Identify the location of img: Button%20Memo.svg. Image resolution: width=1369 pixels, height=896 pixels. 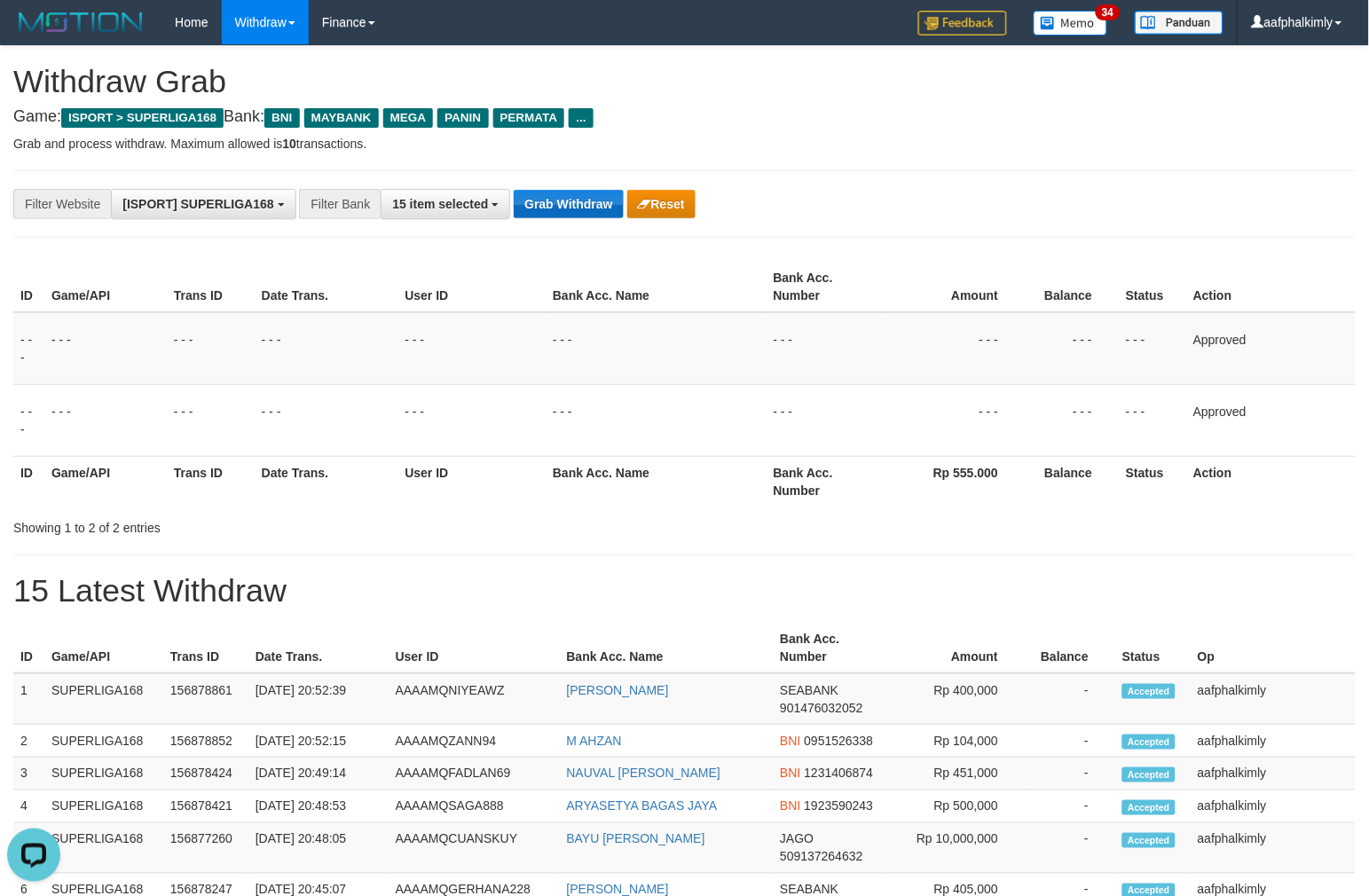
(1071, 23).